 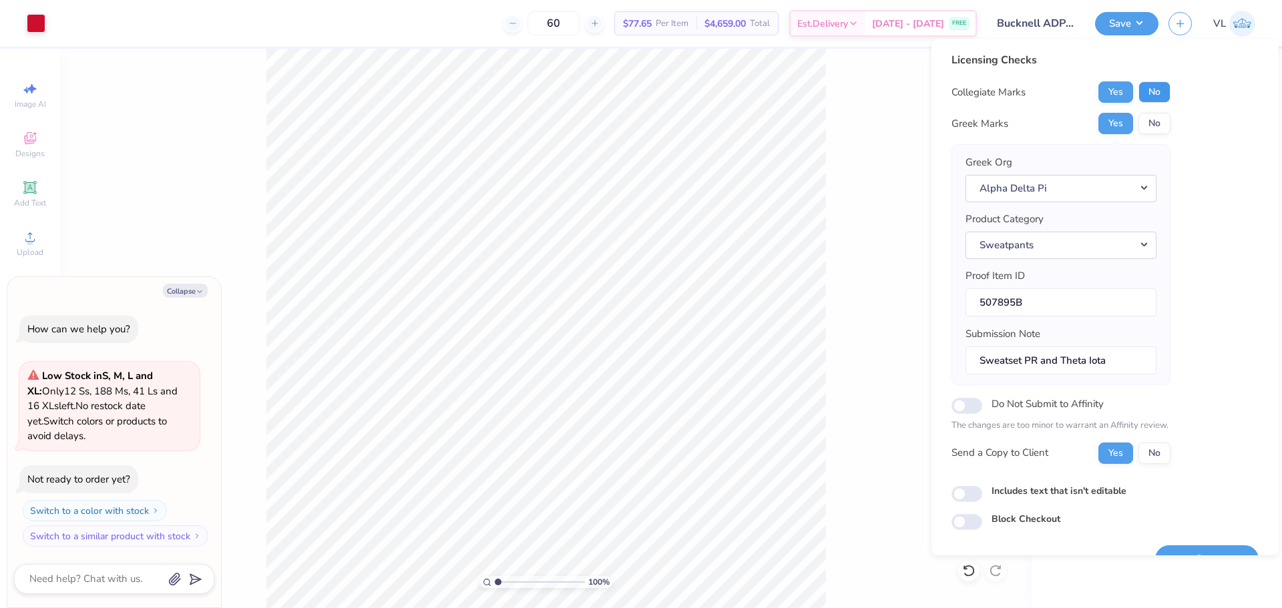 I want to click on label: Block Checkout, so click(x=1026, y=519).